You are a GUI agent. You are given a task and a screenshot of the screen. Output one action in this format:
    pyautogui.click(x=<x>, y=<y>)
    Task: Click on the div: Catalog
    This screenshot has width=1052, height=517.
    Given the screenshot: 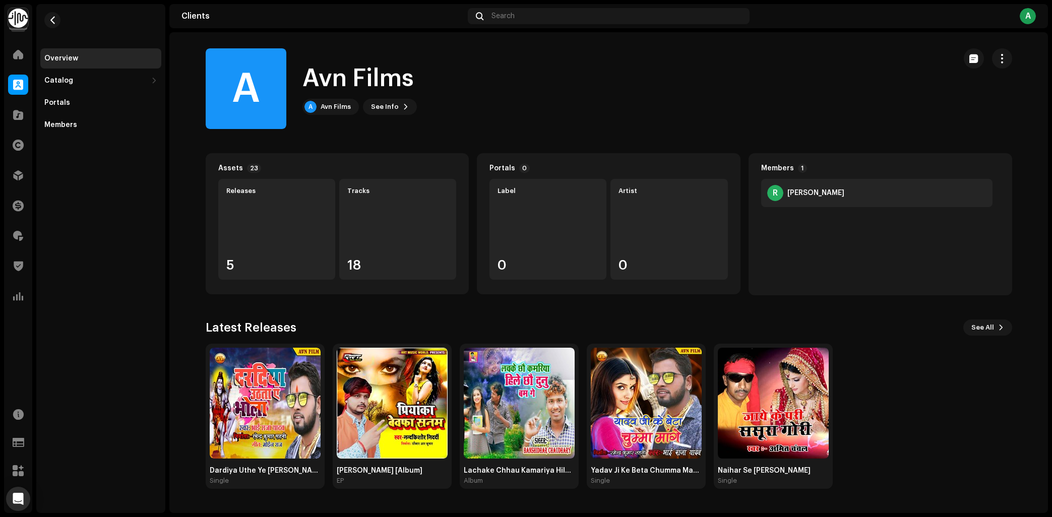 What is the action you would take?
    pyautogui.click(x=58, y=81)
    